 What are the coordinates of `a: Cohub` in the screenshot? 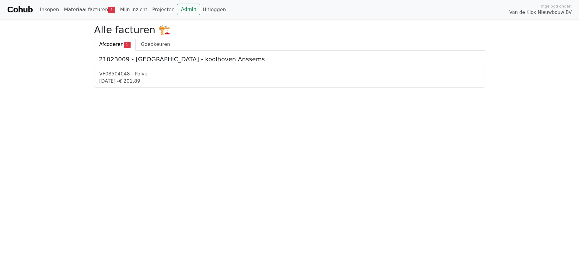 It's located at (20, 10).